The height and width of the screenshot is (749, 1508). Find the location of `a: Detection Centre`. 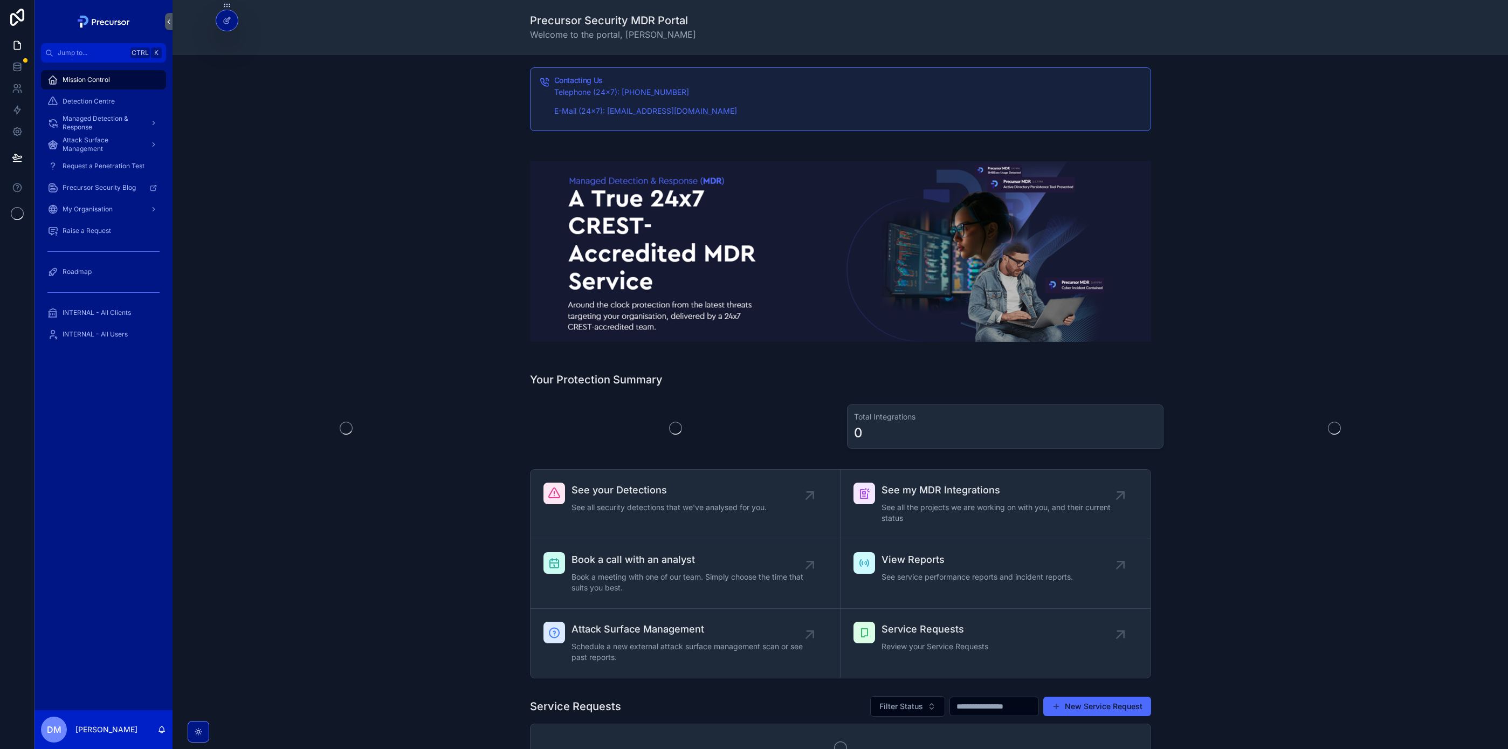

a: Detection Centre is located at coordinates (103, 101).